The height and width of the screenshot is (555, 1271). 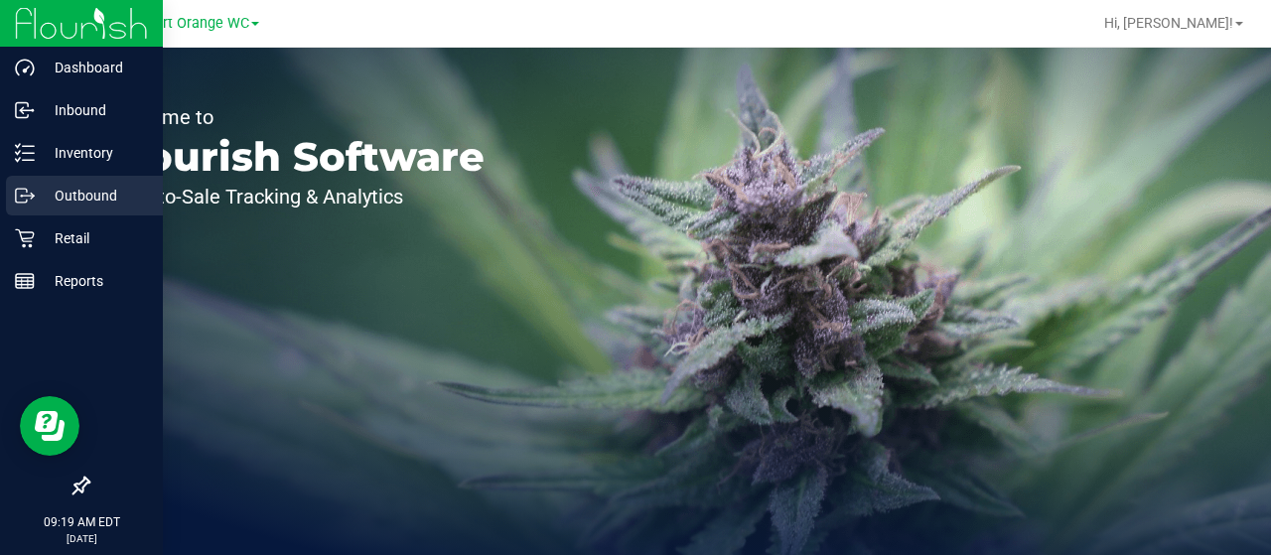 What do you see at coordinates (94, 281) in the screenshot?
I see `p: Reports` at bounding box center [94, 281].